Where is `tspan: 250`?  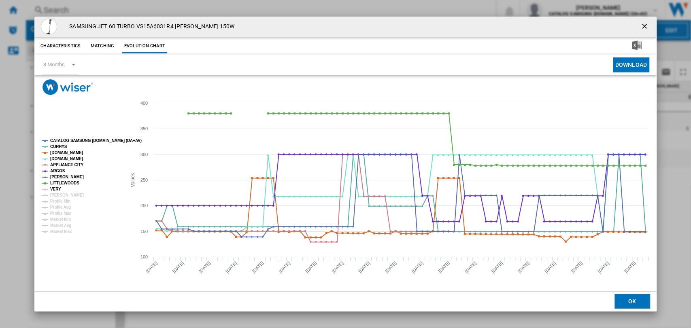 tspan: 250 is located at coordinates (144, 180).